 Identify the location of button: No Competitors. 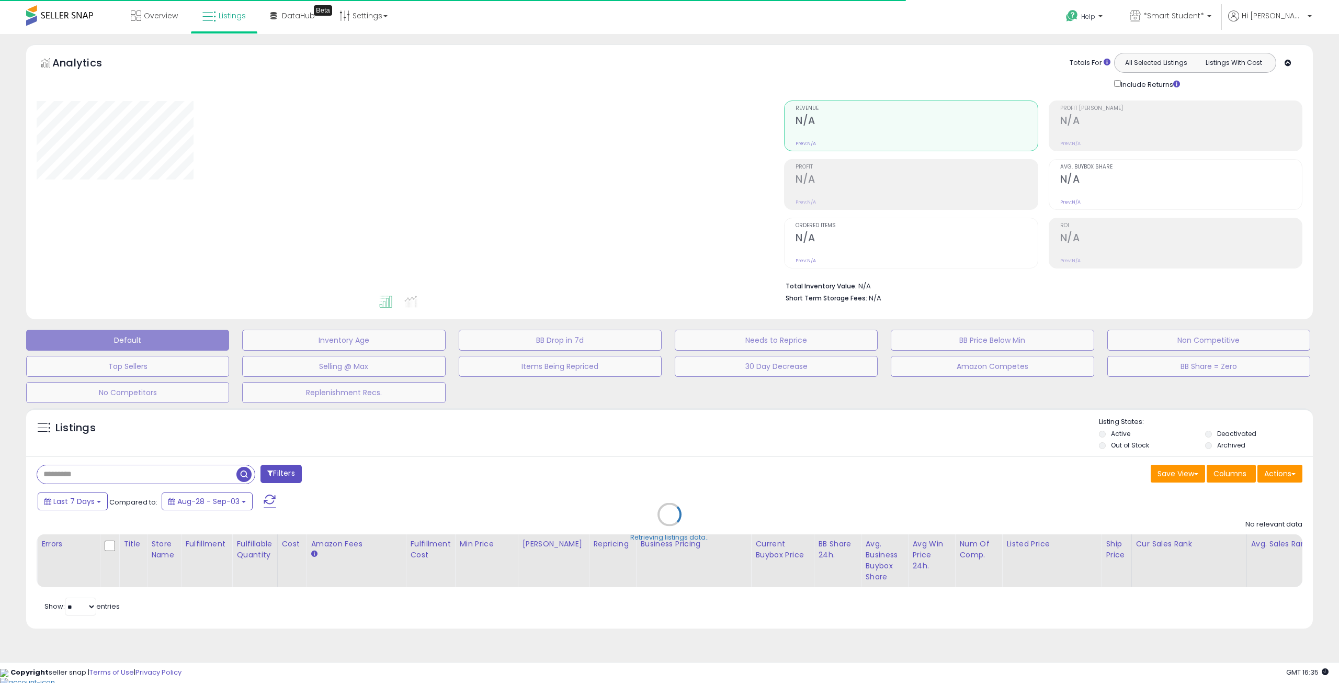
(128, 392).